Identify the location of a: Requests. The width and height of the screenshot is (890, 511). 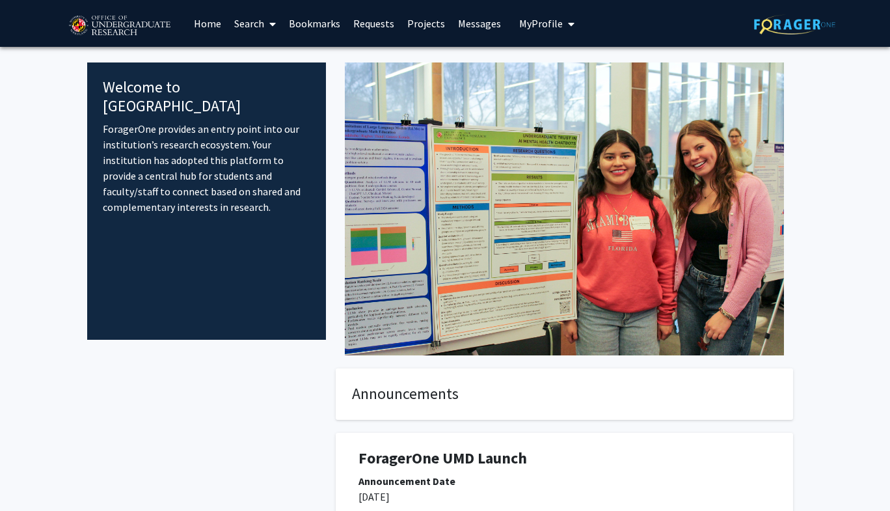
(373, 23).